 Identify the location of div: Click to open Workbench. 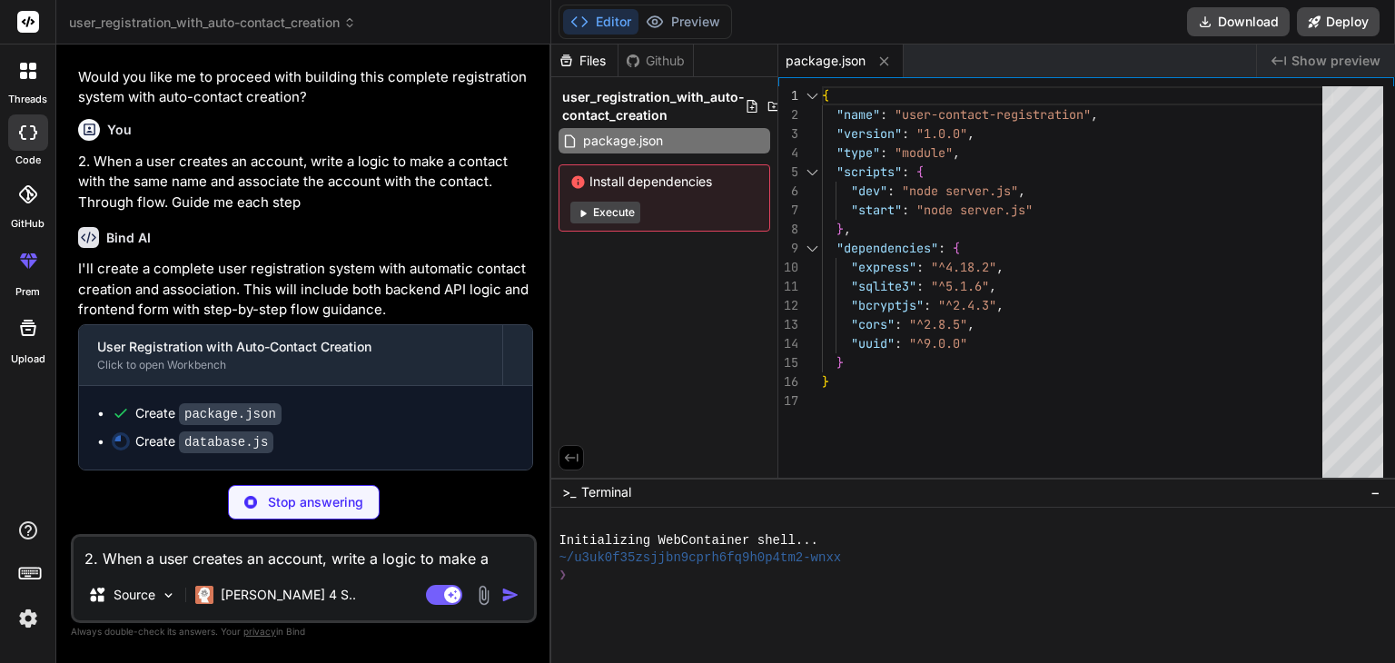
(291, 365).